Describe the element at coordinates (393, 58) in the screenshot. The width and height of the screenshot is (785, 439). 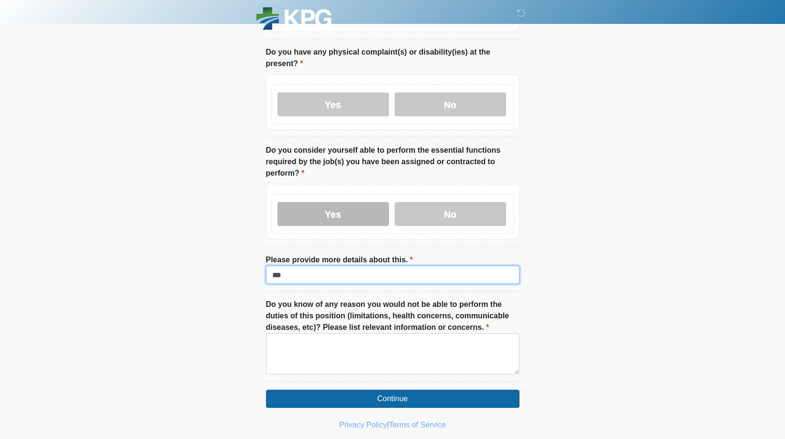
I see `label: Do you have any physical complaint(s) or disability(ies) at the present?` at that location.